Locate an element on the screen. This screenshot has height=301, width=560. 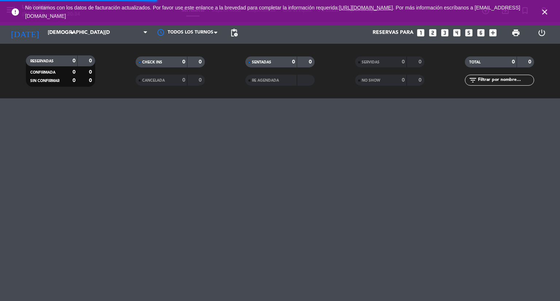
i: add_box is located at coordinates (493, 33).